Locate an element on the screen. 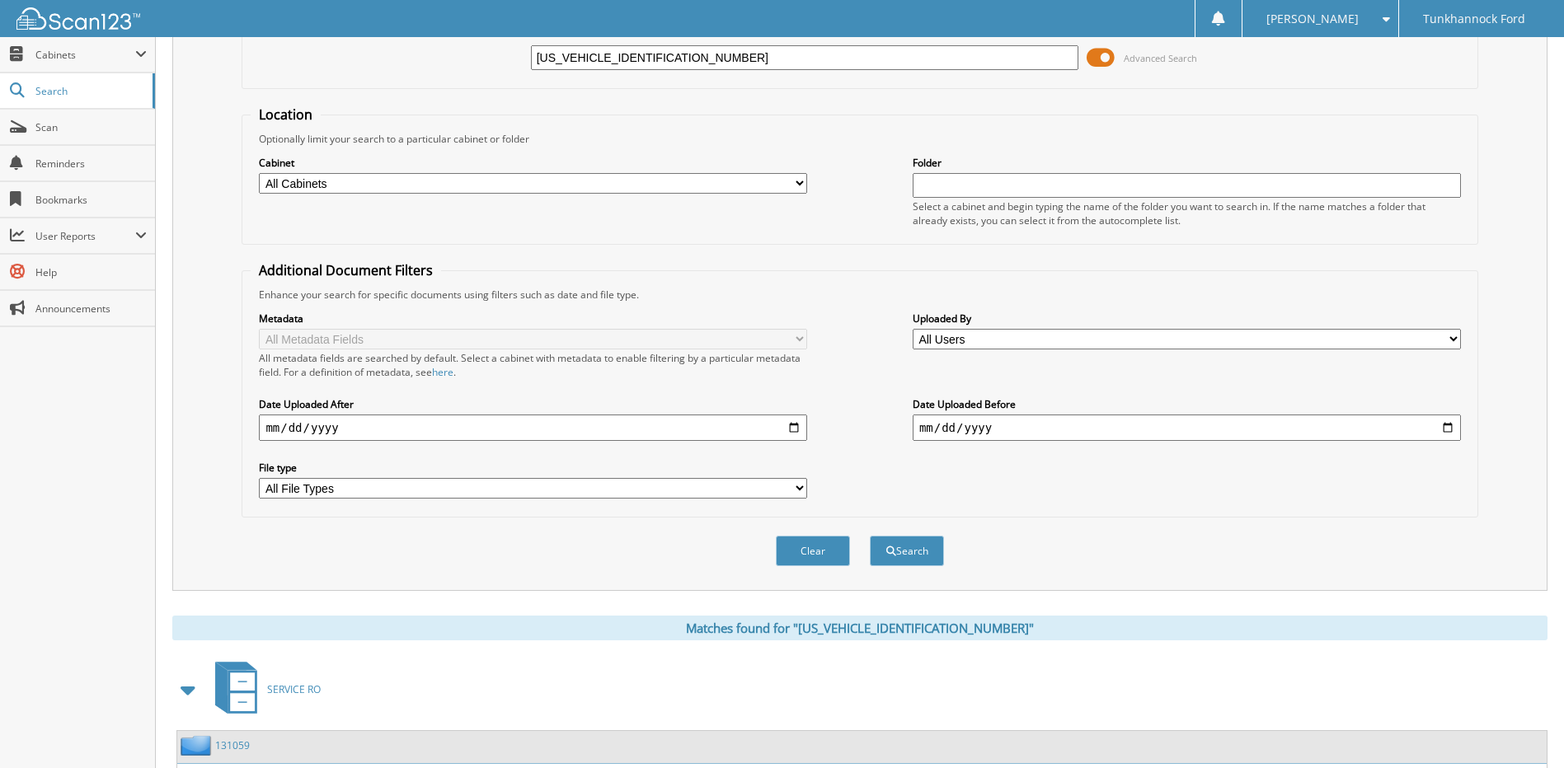 Image resolution: width=1564 pixels, height=768 pixels. div: All metadata fields are searched by default. Select a cabinet with metadata to enable filtering b... is located at coordinates (532, 365).